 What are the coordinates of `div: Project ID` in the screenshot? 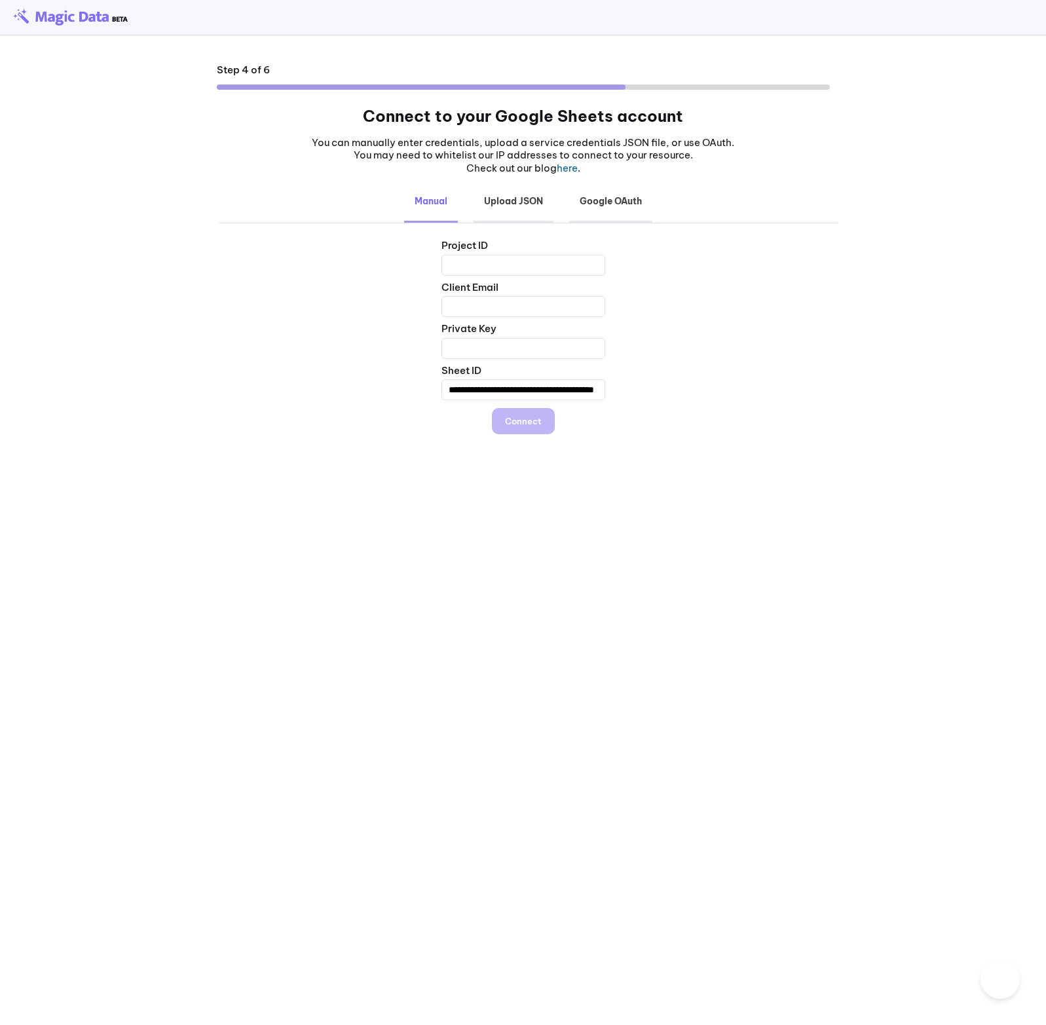 It's located at (523, 246).